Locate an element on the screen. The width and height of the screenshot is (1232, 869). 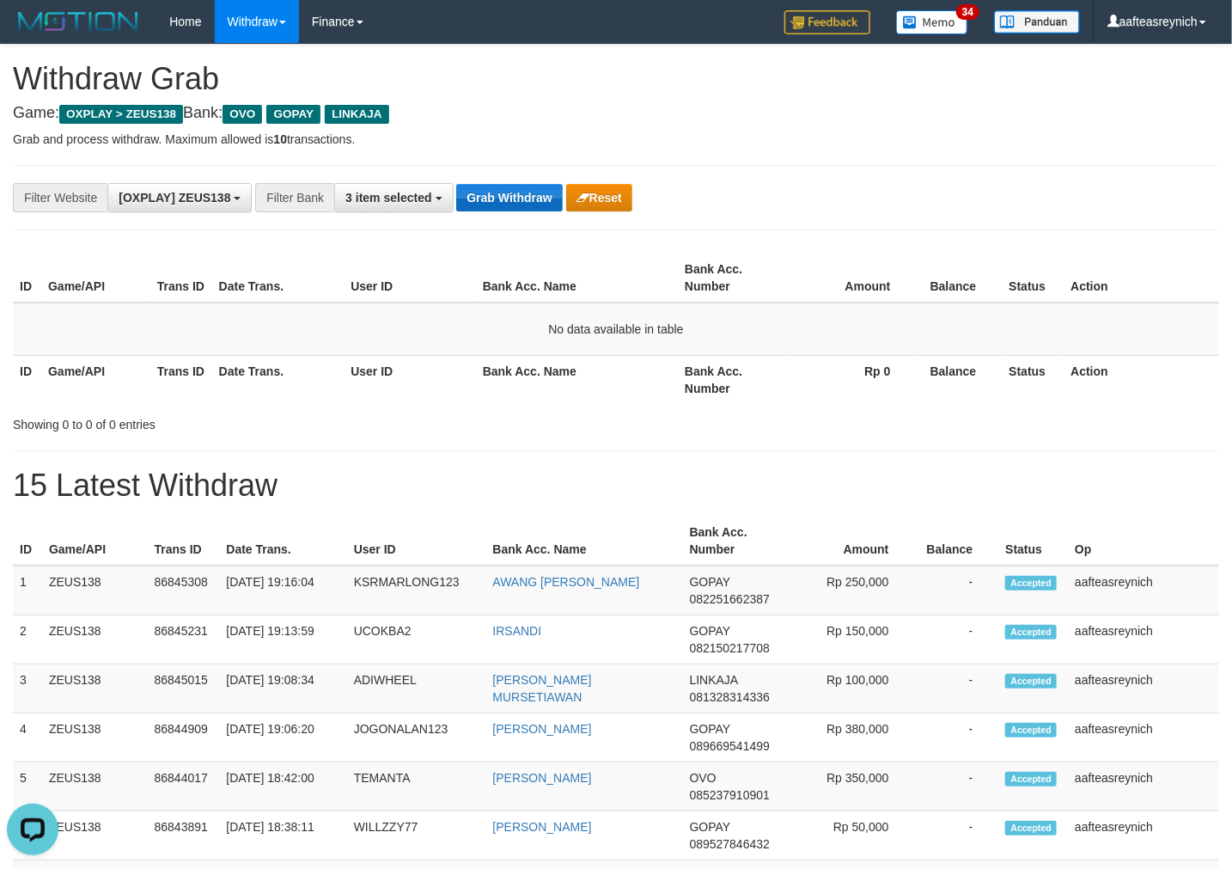
td: Rp 100,000 is located at coordinates (851, 688).